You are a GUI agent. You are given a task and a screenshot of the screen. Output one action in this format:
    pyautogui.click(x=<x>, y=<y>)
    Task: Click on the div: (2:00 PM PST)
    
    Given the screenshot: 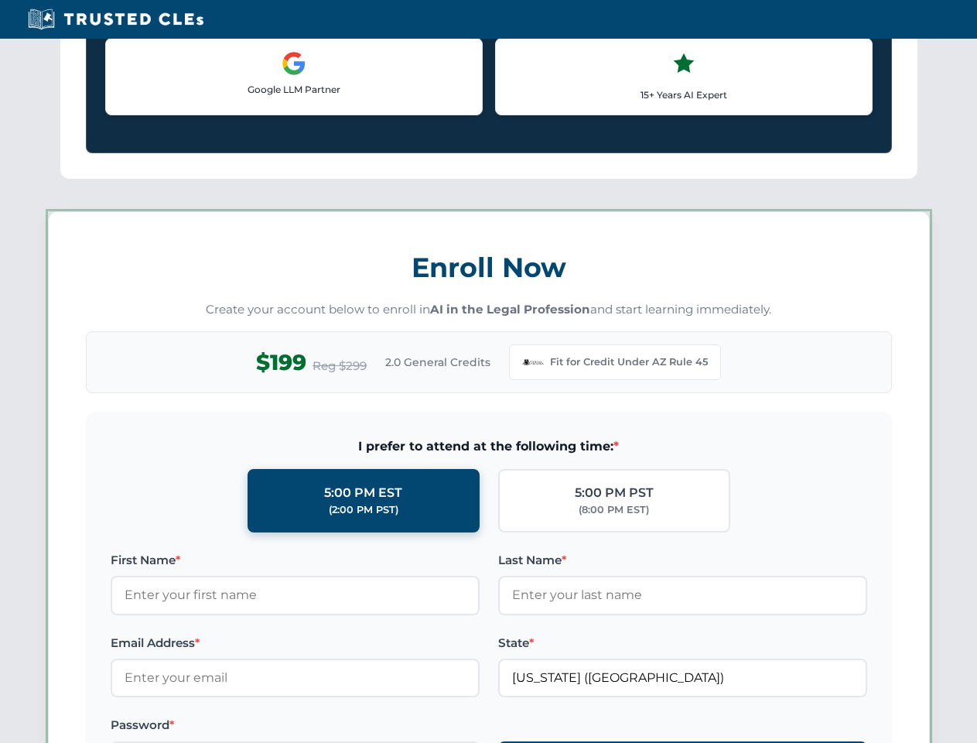 What is the action you would take?
    pyautogui.click(x=364, y=510)
    